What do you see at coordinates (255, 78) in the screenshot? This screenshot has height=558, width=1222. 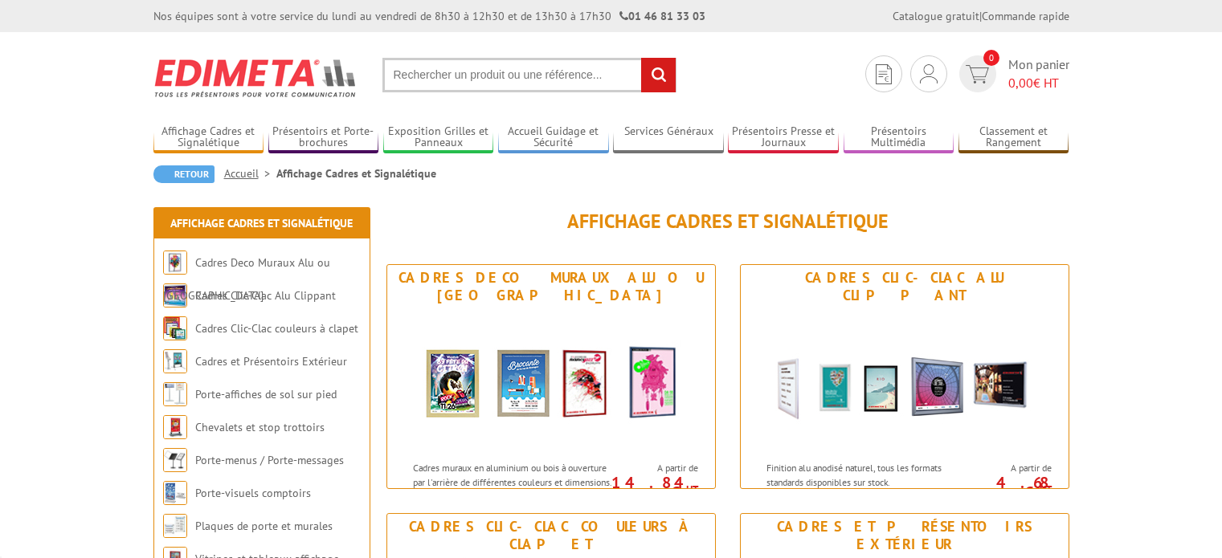 I see `img: Edimeta` at bounding box center [255, 78].